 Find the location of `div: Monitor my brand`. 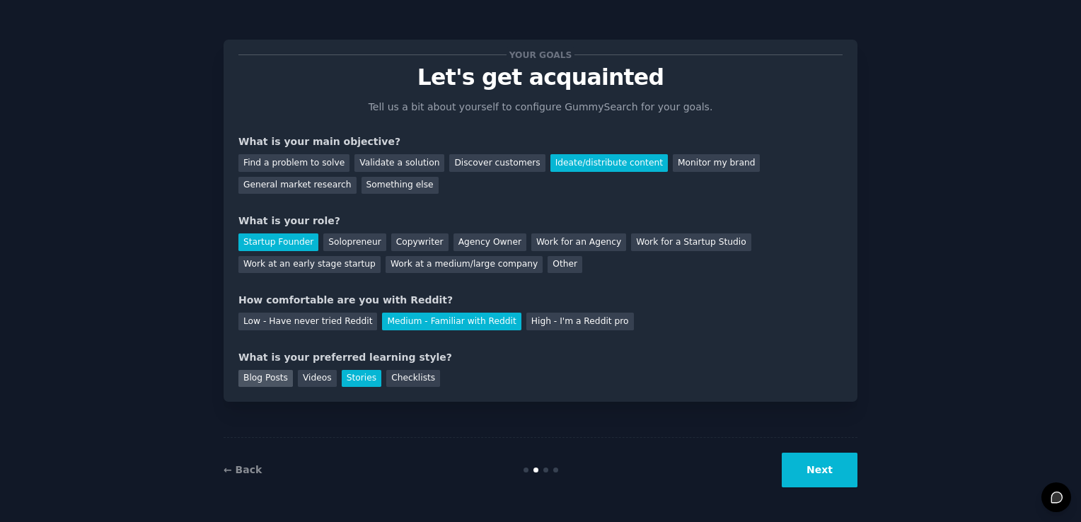

div: Monitor my brand is located at coordinates (716, 163).